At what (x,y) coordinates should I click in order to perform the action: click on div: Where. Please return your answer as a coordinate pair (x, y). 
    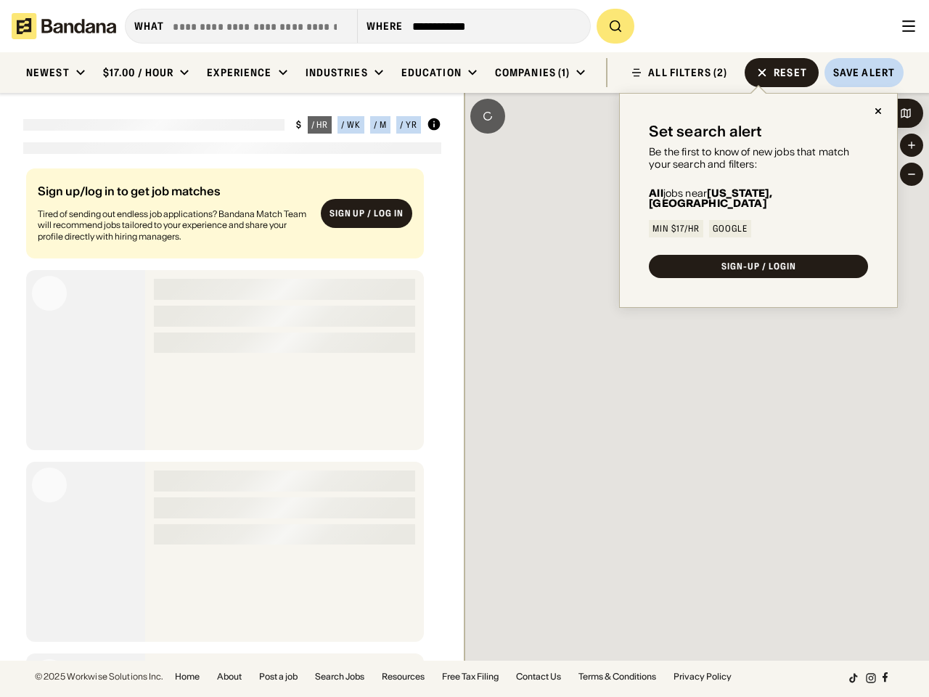
    Looking at the image, I should click on (385, 26).